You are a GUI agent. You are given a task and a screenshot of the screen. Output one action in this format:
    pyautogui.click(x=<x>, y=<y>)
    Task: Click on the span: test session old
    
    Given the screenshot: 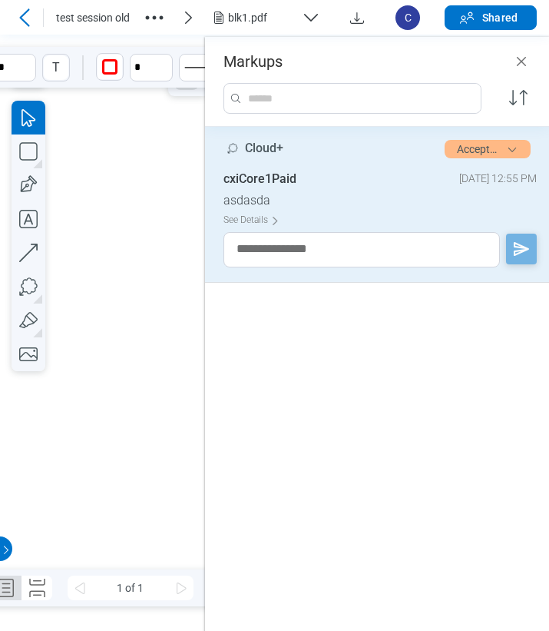 What is the action you would take?
    pyautogui.click(x=93, y=18)
    